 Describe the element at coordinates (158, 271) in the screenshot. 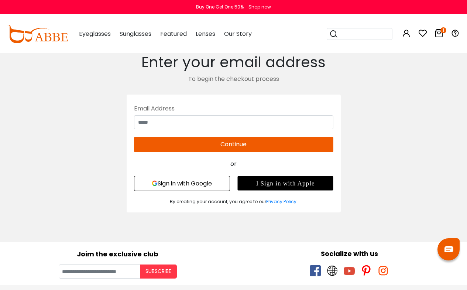

I see `button: Subscribe` at that location.